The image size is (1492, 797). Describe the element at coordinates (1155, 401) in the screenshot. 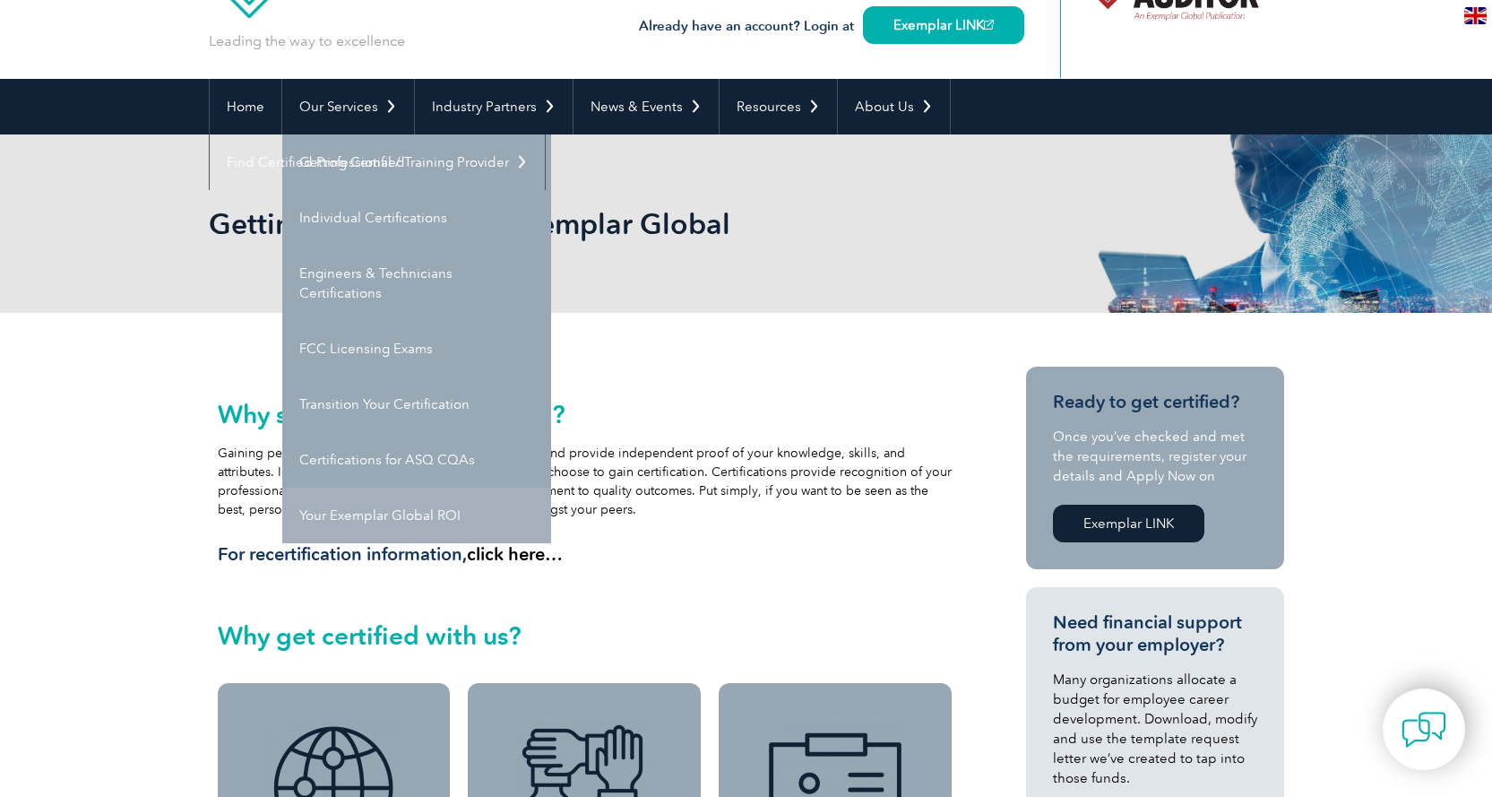

I see `h3: Ready to get certified?` at that location.